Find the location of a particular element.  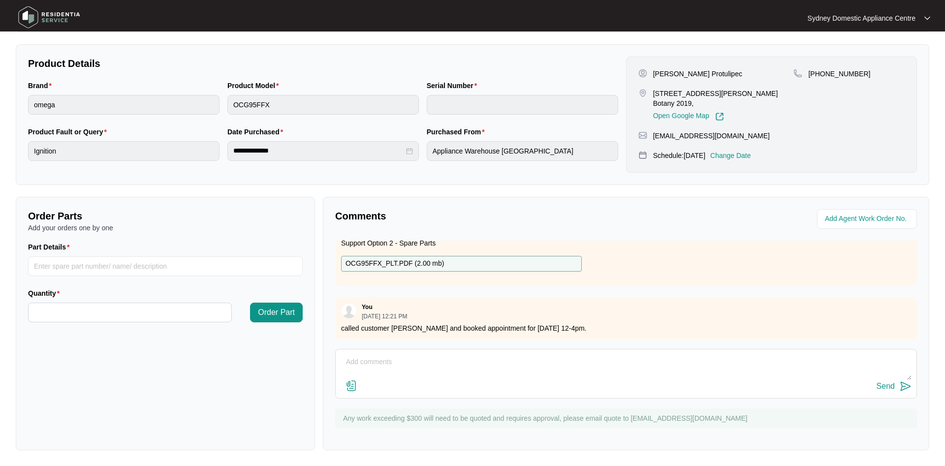

label: Part Details is located at coordinates (51, 247).